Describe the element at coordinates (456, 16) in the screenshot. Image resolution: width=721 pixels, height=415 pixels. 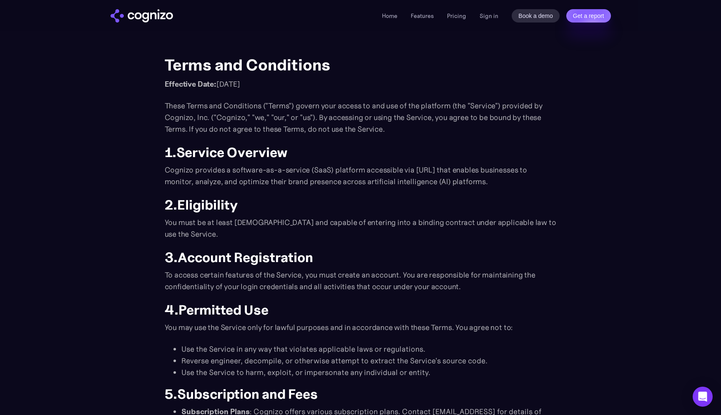
I see `a: Pricing` at that location.